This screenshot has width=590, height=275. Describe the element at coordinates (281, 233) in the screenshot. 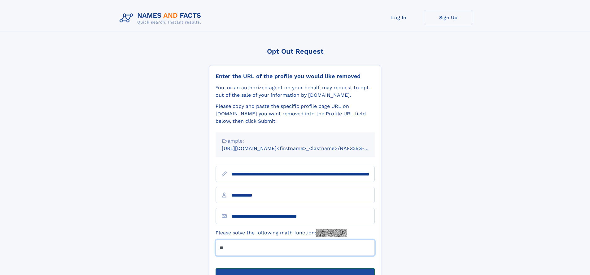

I see `label: Please solve the following math function:` at that location.